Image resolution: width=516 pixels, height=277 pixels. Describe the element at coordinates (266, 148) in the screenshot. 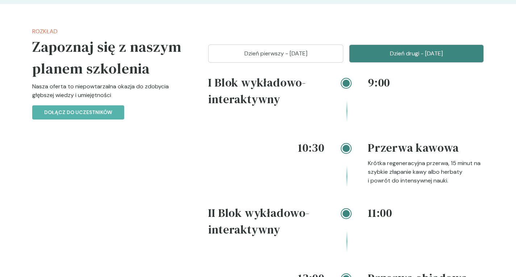

I see `h4: 10:30` at that location.